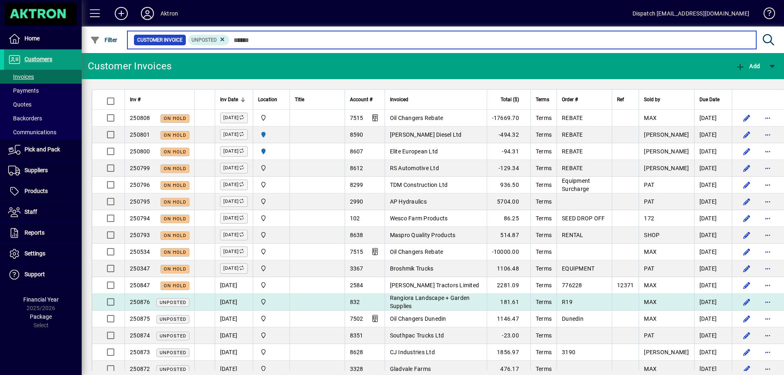 The image size is (784, 375). What do you see at coordinates (508, 151) in the screenshot?
I see `td: -94.31` at bounding box center [508, 151].